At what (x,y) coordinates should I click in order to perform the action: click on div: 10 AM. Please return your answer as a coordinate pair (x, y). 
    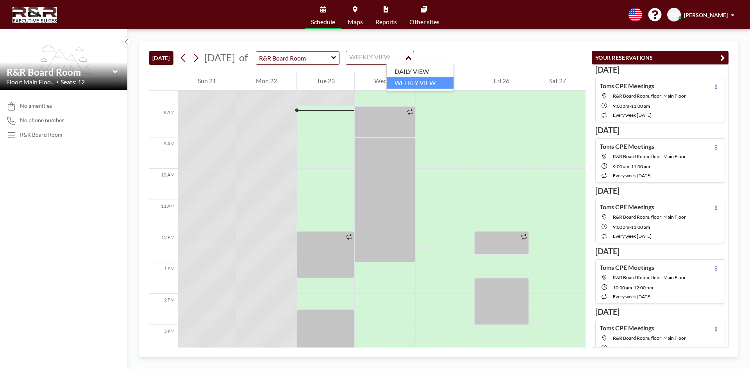
    Looking at the image, I should click on (163, 184).